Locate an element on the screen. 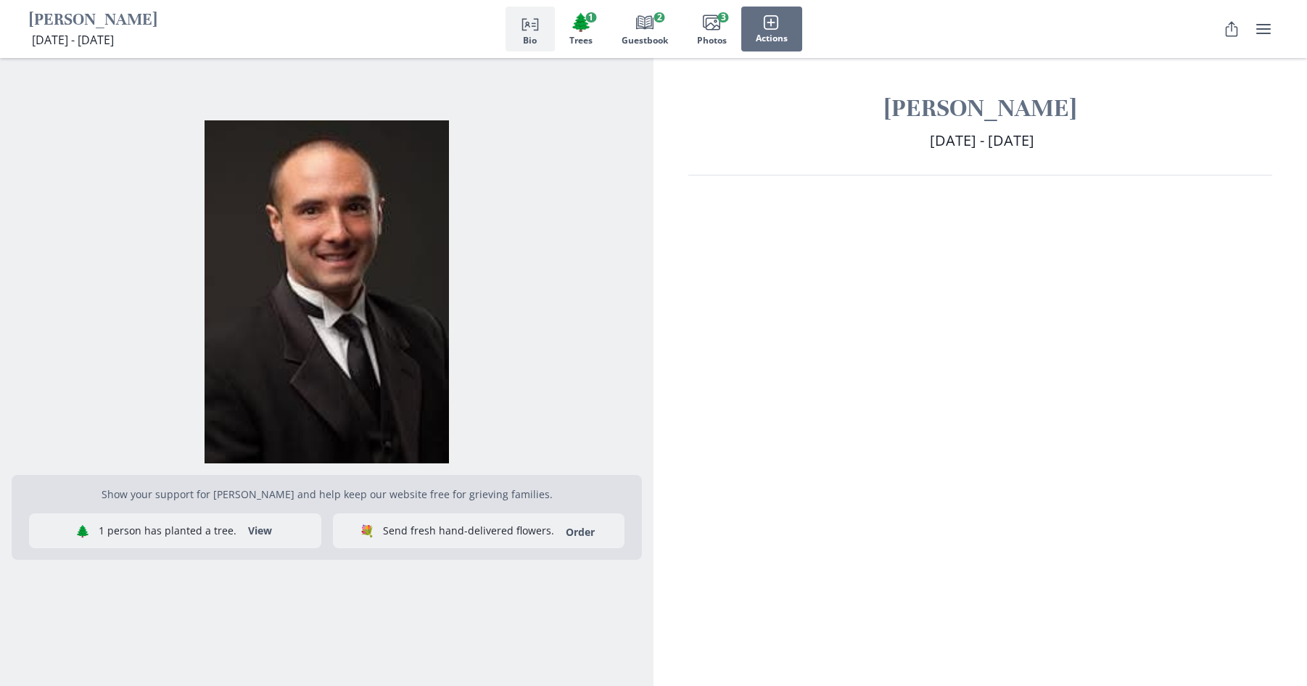 This screenshot has width=1307, height=686. span: 2 is located at coordinates (659, 17).